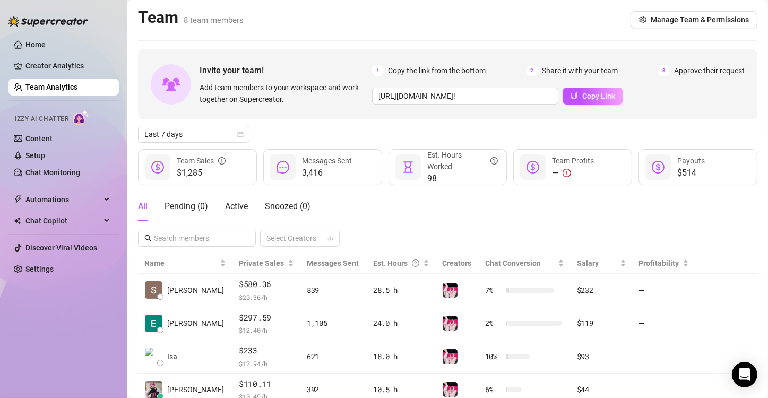 The width and height of the screenshot is (768, 398). What do you see at coordinates (512, 263) in the screenshot?
I see `span: Chat Conversion` at bounding box center [512, 263].